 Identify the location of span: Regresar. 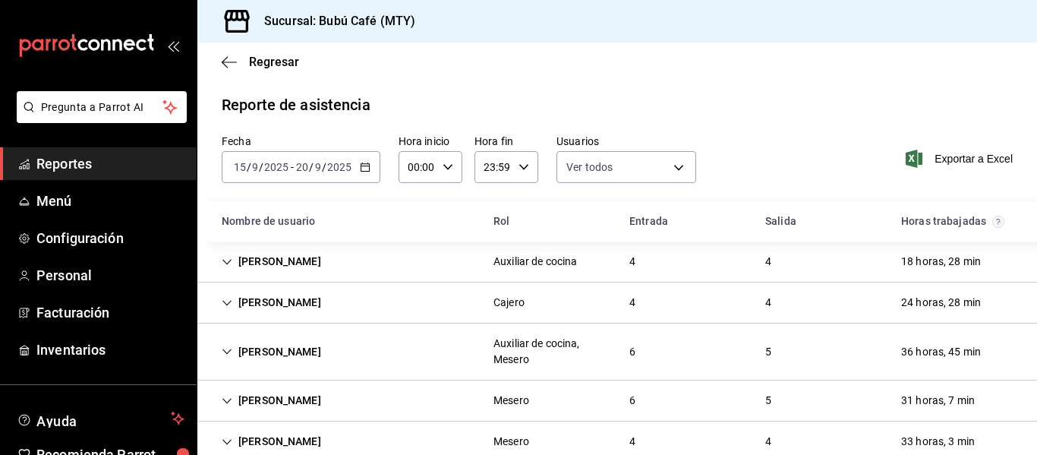
(274, 61).